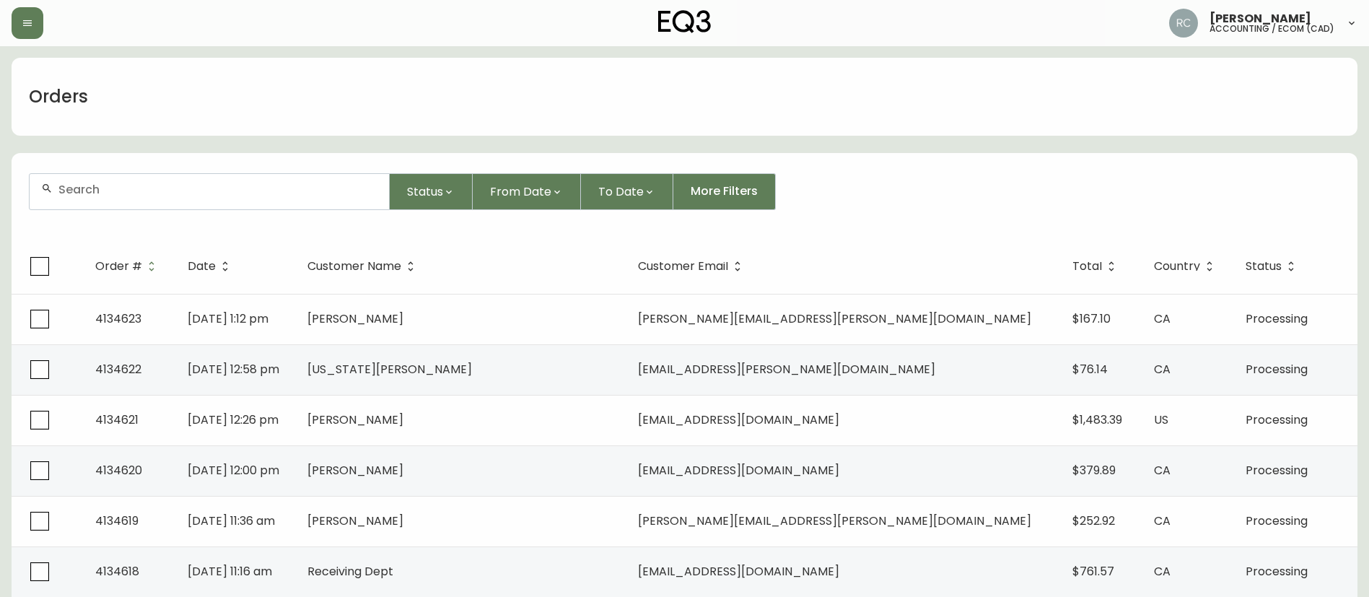 The image size is (1369, 597). I want to click on span: 4134623, so click(118, 318).